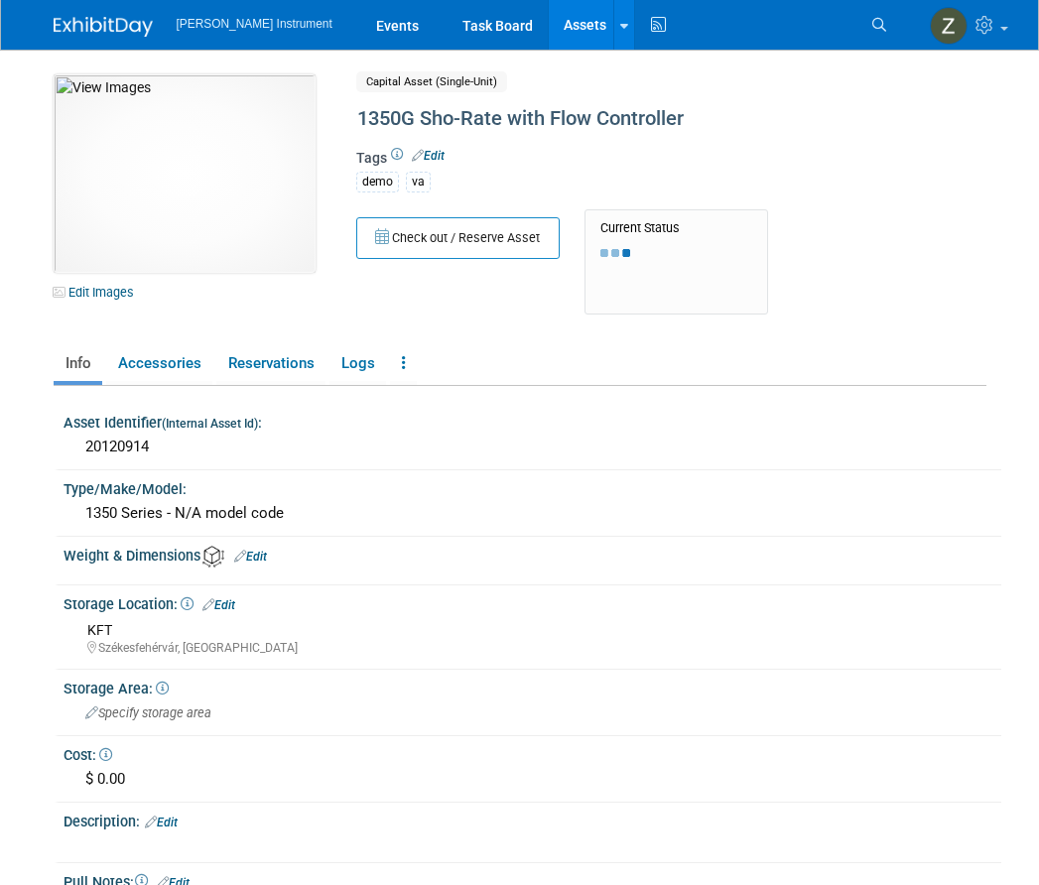 The height and width of the screenshot is (885, 1039). Describe the element at coordinates (213, 557) in the screenshot. I see `img: Asset Weight and Dimensions` at that location.